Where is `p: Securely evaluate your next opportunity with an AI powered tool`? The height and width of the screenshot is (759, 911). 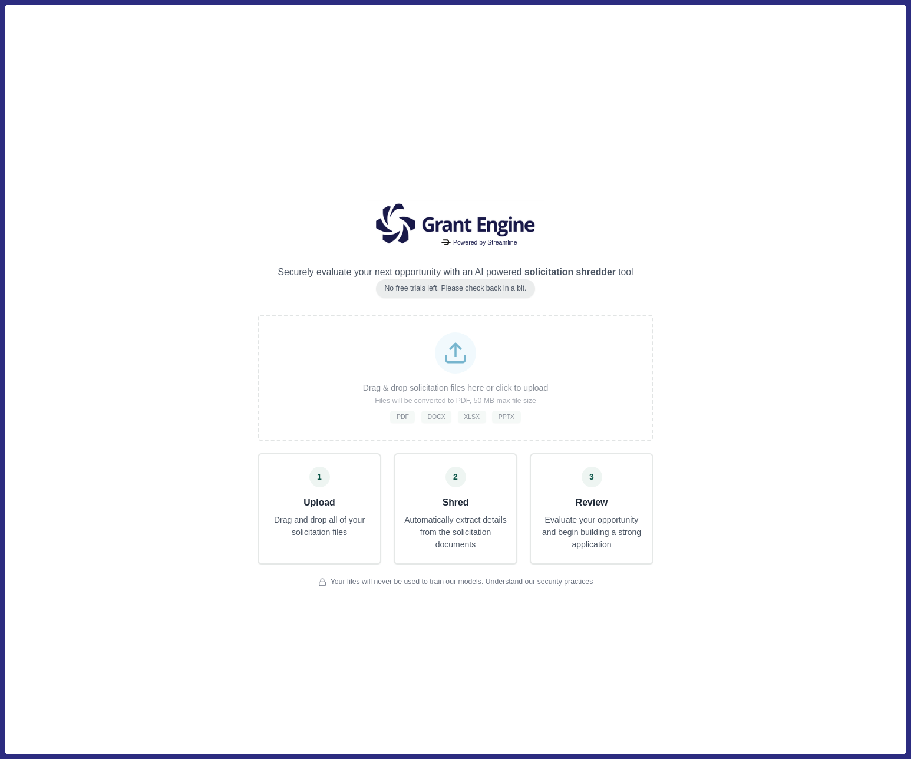 p: Securely evaluate your next opportunity with an AI powered tool is located at coordinates (455, 272).